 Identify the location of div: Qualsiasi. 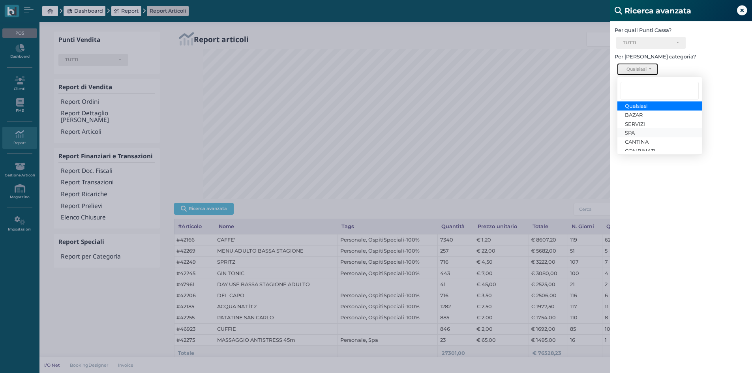
(637, 69).